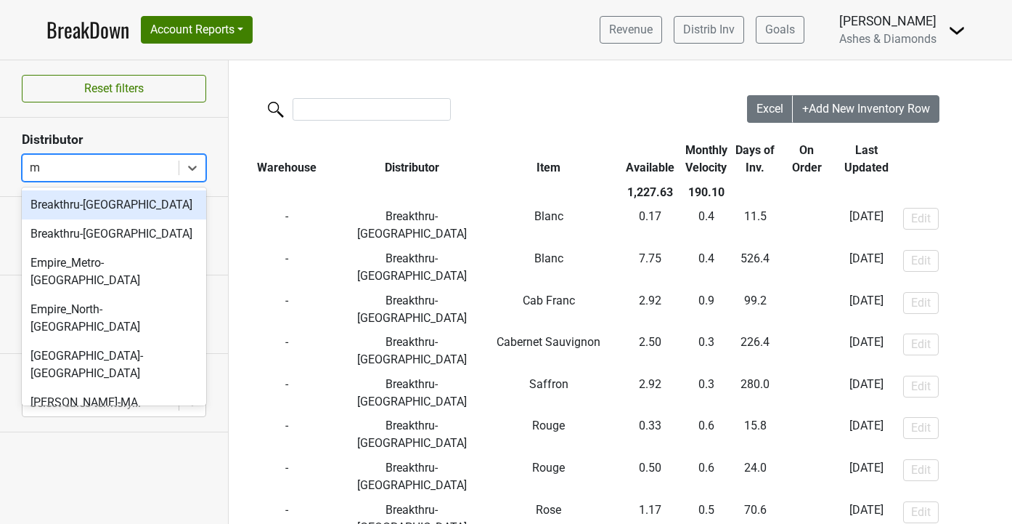 This screenshot has height=524, width=1012. Describe the element at coordinates (770, 108) in the screenshot. I see `span: Excel` at that location.